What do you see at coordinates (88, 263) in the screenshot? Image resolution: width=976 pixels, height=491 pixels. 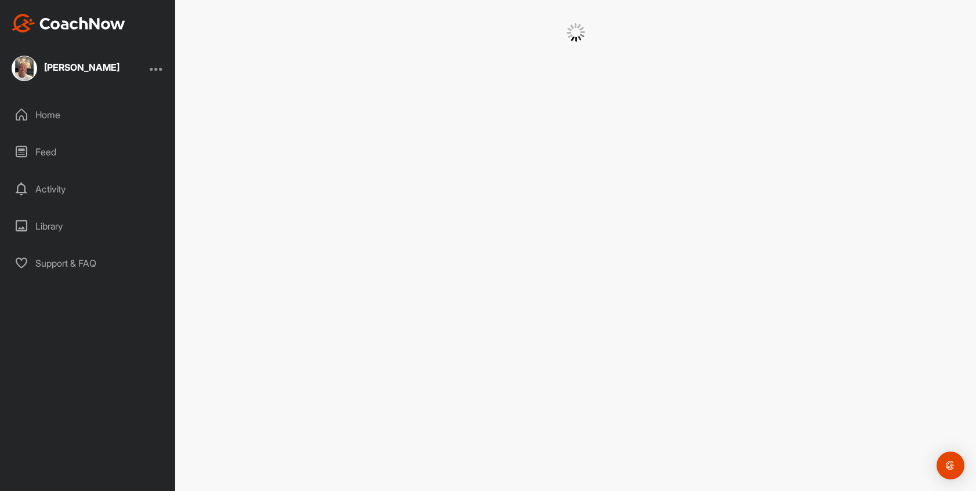 I see `div: Support & FAQ` at bounding box center [88, 263].